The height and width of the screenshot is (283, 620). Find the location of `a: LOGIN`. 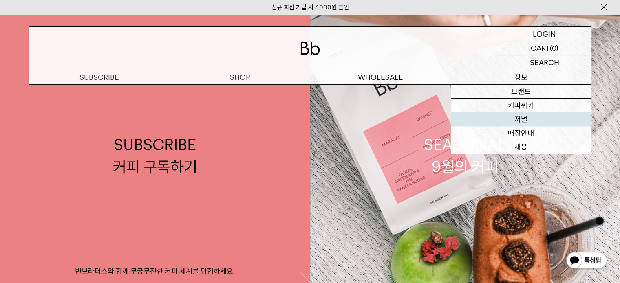

a: LOGIN is located at coordinates (545, 34).